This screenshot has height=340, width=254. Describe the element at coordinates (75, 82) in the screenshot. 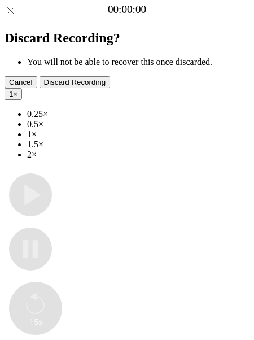

I see `button: Discard Recording` at that location.